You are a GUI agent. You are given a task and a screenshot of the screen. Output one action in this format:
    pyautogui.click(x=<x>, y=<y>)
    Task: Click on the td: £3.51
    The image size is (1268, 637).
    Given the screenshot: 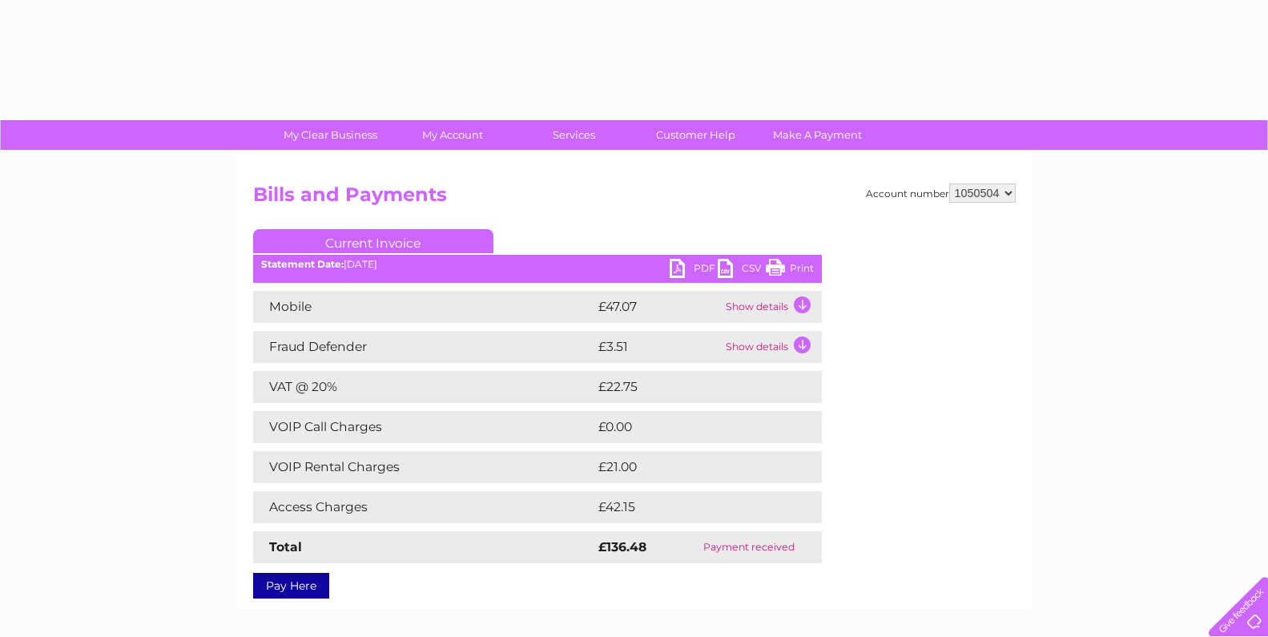 What is the action you would take?
    pyautogui.click(x=658, y=347)
    